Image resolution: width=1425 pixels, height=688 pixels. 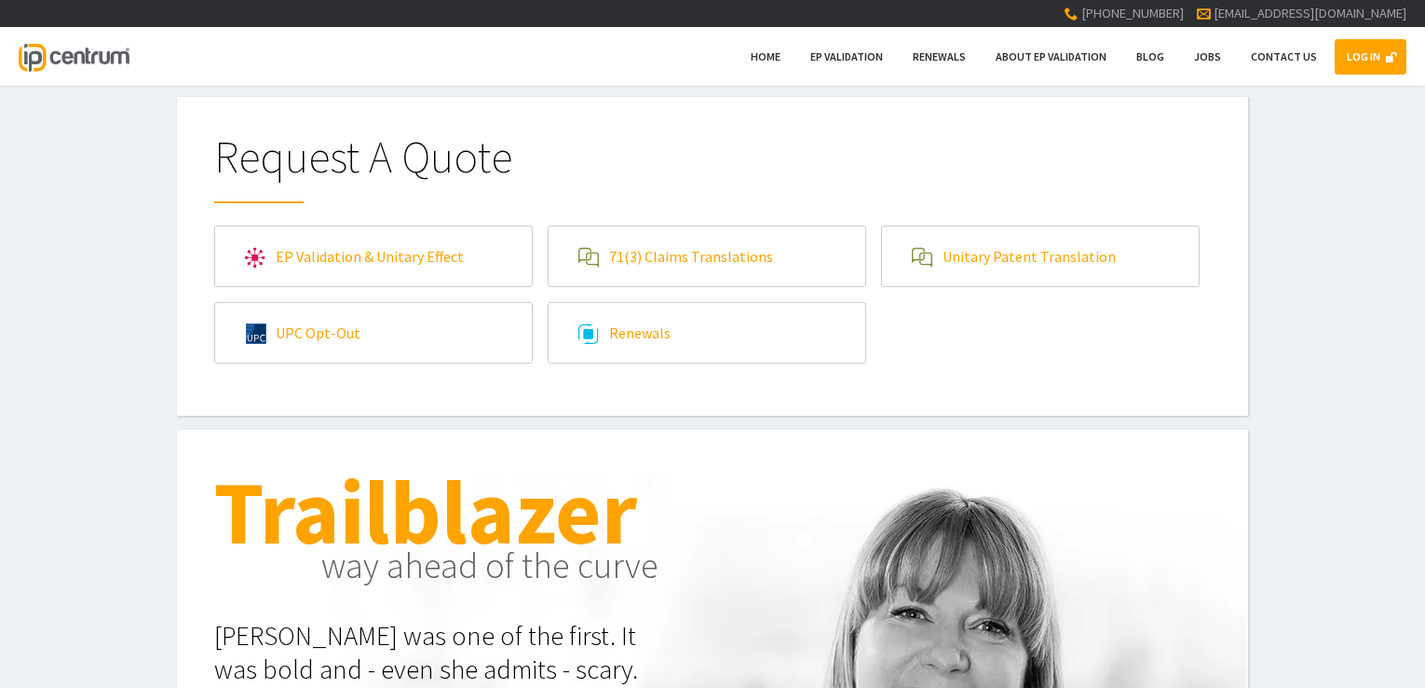 What do you see at coordinates (374, 256) in the screenshot?
I see `a: EP Validation & Unitary Effect` at bounding box center [374, 256].